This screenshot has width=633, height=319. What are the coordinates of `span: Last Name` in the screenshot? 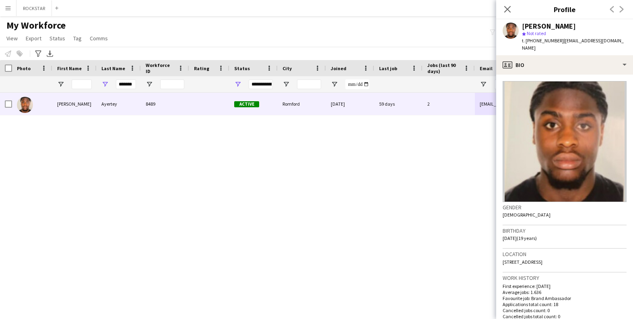 It's located at (113, 68).